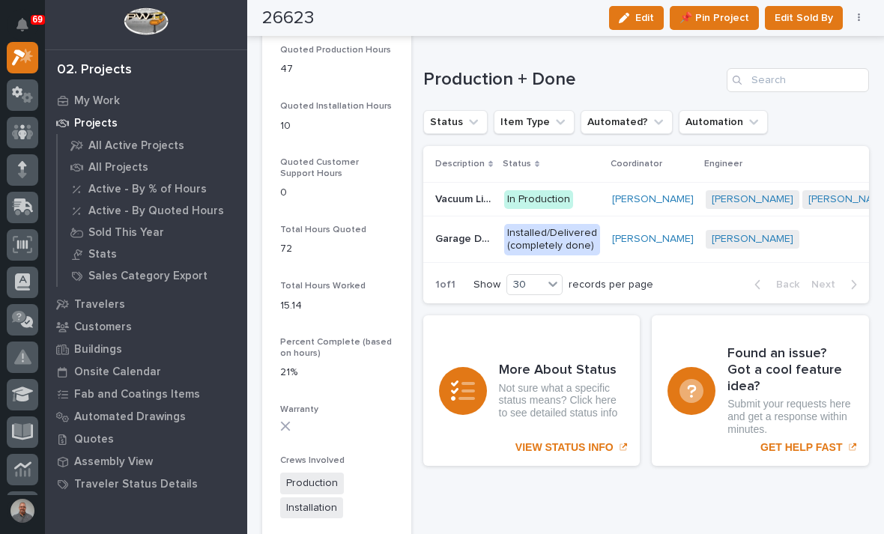  Describe the element at coordinates (636, 164) in the screenshot. I see `p: Coordinator` at that location.